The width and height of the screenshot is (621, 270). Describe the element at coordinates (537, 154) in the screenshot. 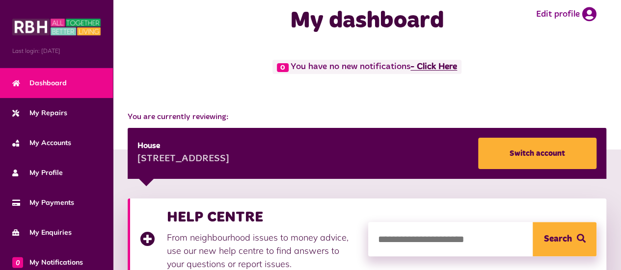

I see `a: Switch account` at that location.